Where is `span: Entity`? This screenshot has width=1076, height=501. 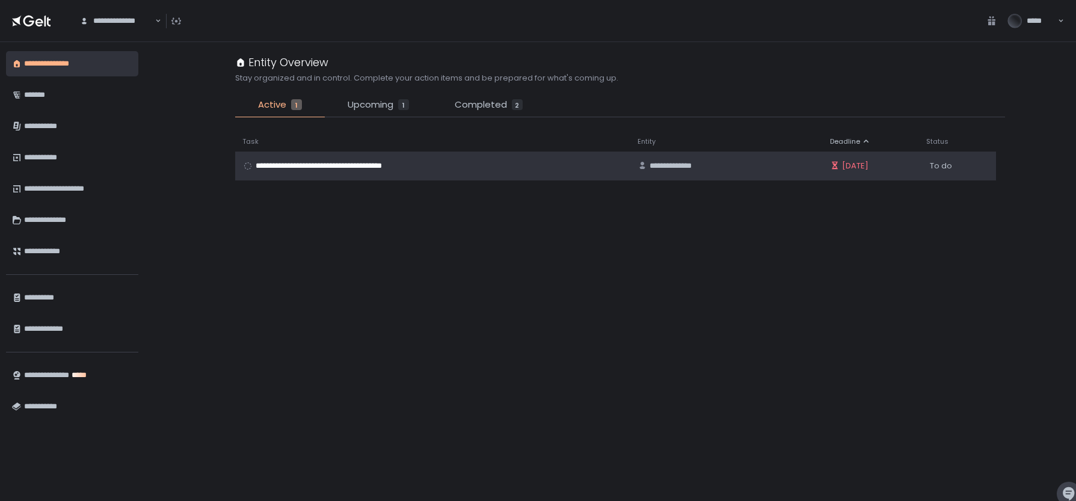
span: Entity is located at coordinates (646, 141).